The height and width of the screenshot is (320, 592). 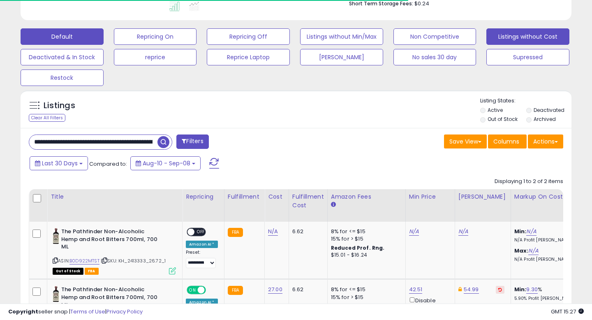 What do you see at coordinates (308, 201) in the screenshot?
I see `div: Fulfillment Cost` at bounding box center [308, 201].